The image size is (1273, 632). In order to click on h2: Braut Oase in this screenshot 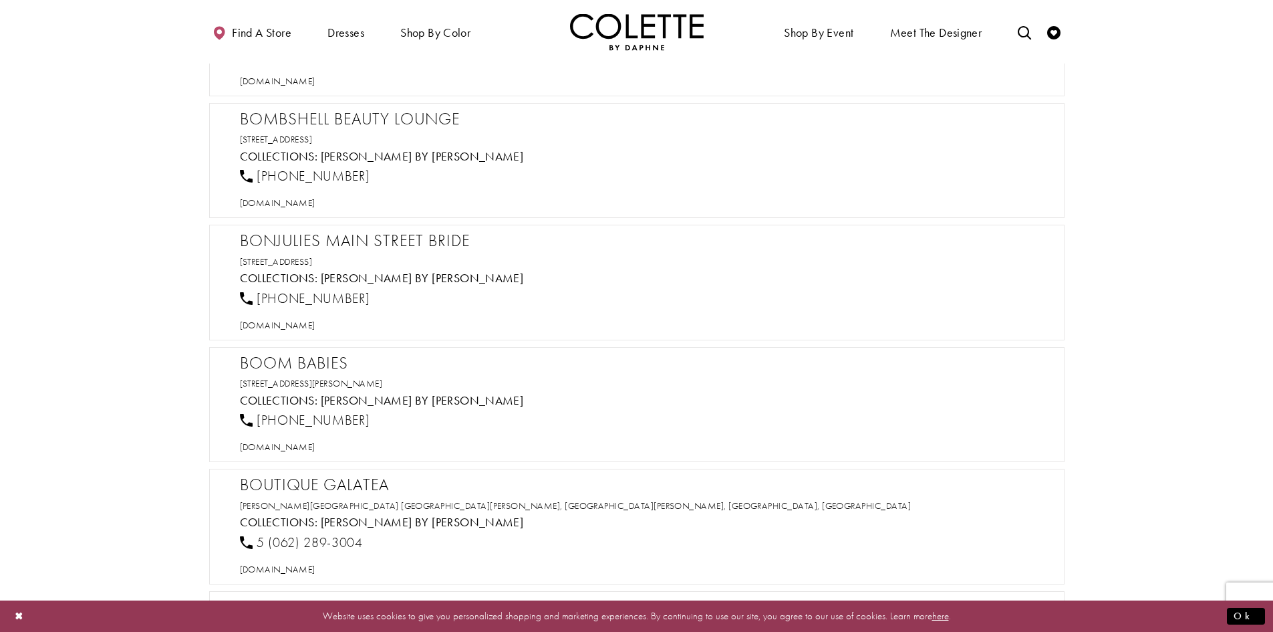, I will do `click(644, 607)`.